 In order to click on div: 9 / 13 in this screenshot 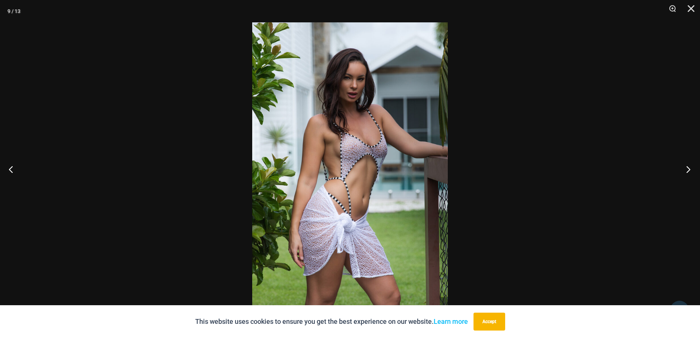, I will do `click(14, 11)`.